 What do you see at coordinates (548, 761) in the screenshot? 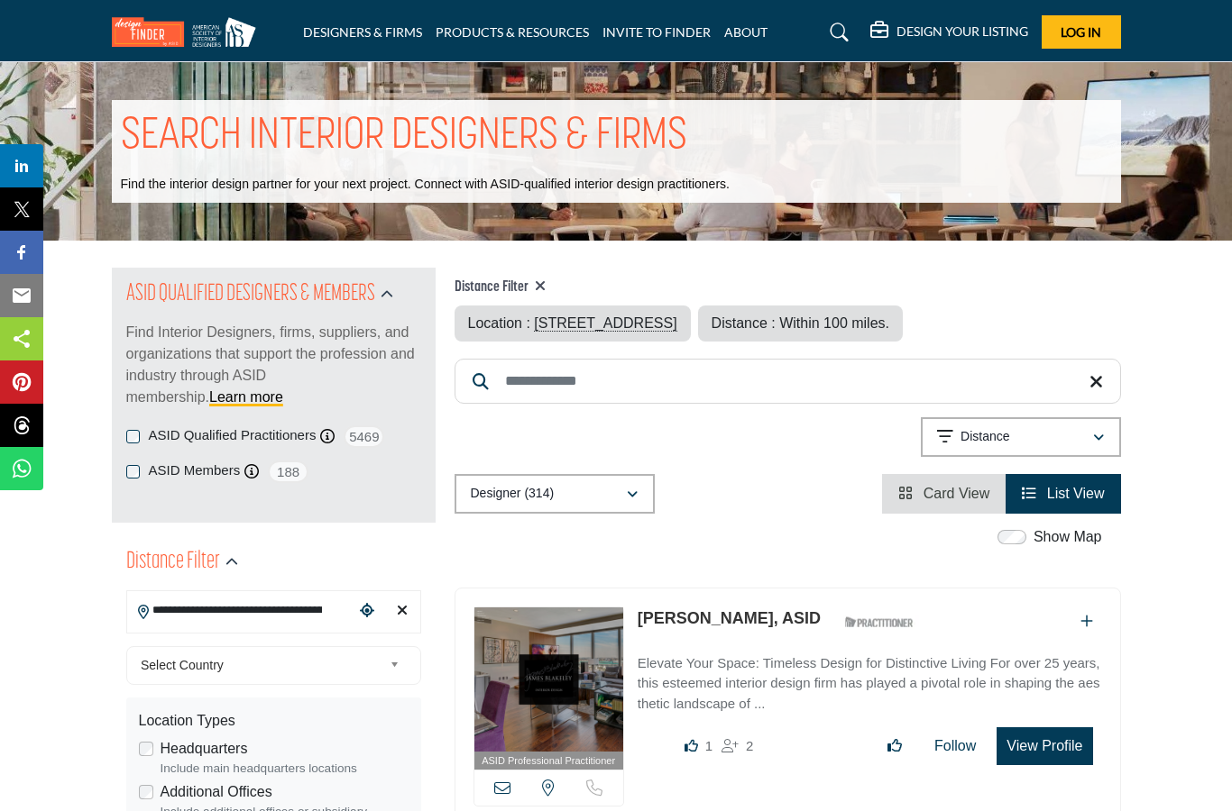
I see `span: ASID Professional Practitioner` at bounding box center [548, 761].